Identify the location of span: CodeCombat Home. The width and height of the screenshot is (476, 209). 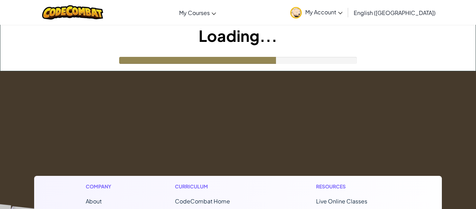
(202, 201).